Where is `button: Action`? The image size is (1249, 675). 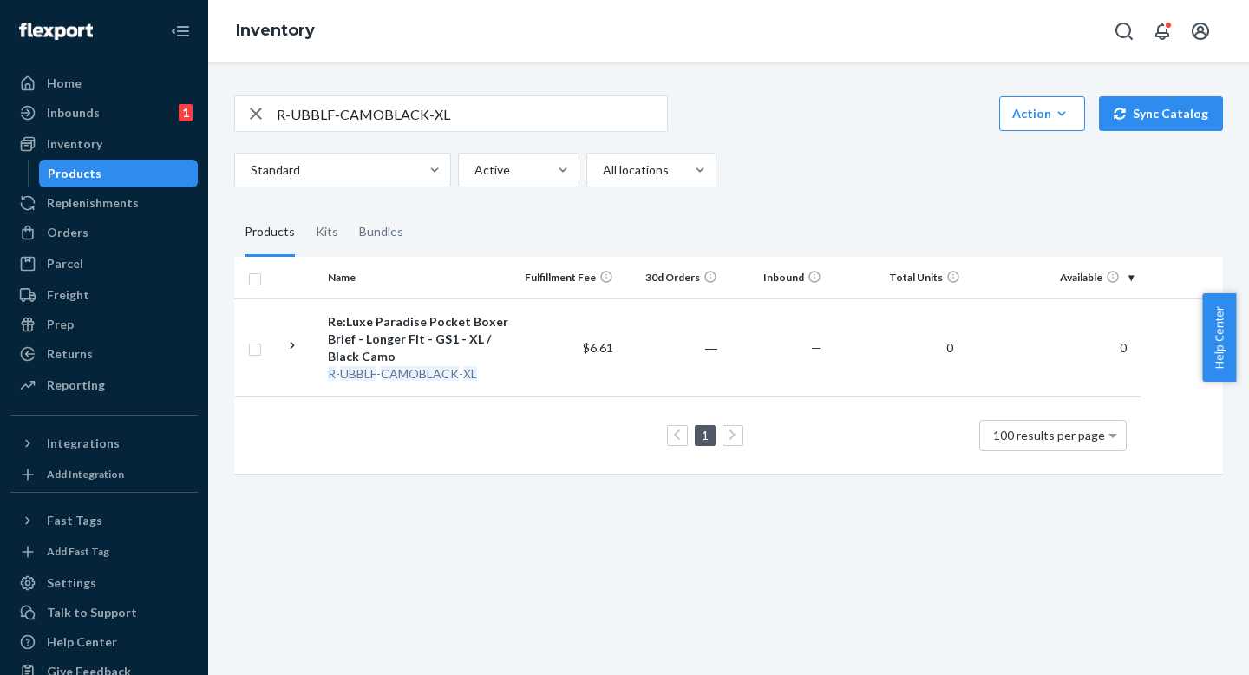
button: Action is located at coordinates (1042, 114).